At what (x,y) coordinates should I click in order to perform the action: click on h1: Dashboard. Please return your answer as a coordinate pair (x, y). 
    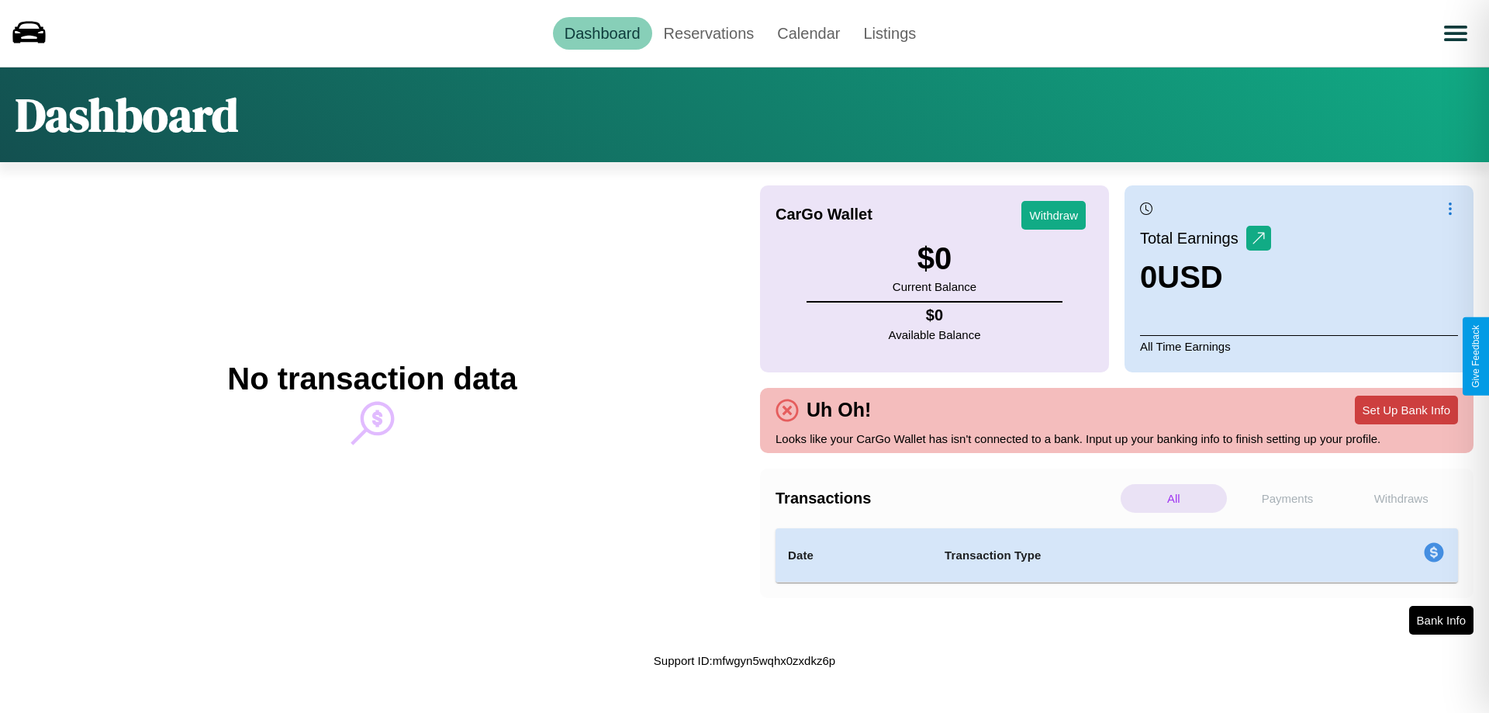
    Looking at the image, I should click on (126, 115).